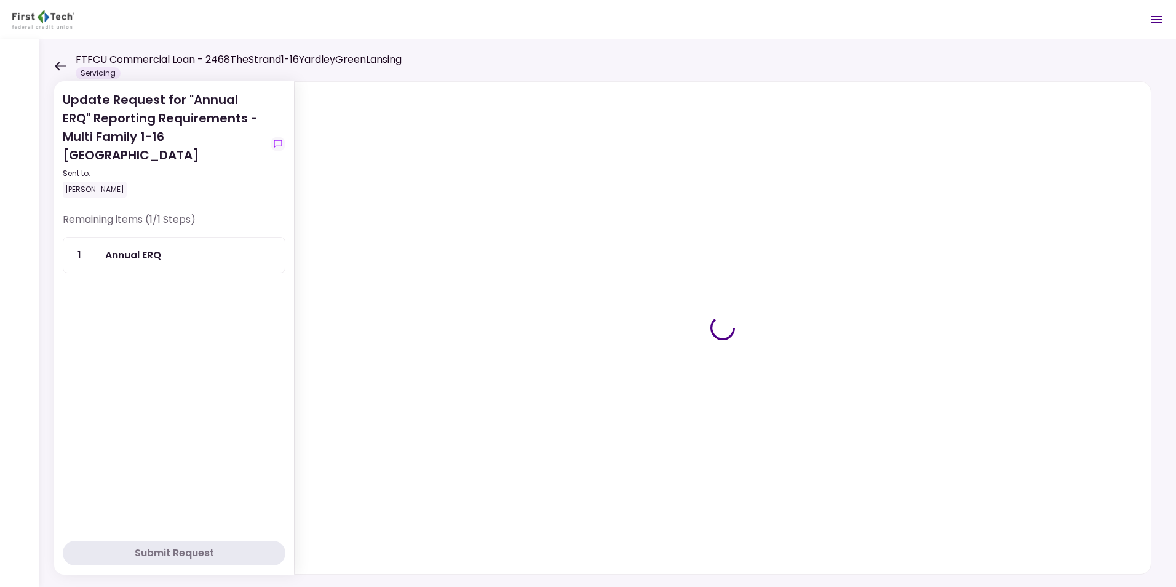  I want to click on div: 1, so click(79, 255).